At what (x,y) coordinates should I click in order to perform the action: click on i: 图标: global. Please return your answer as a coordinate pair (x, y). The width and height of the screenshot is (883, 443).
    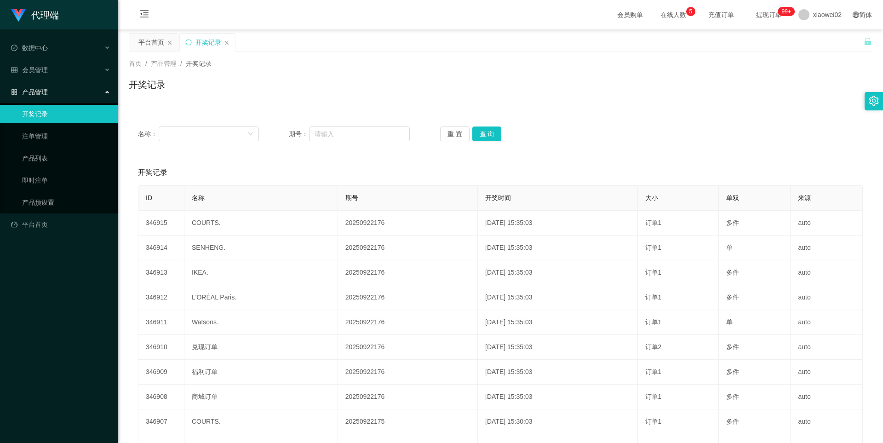
    Looking at the image, I should click on (856, 15).